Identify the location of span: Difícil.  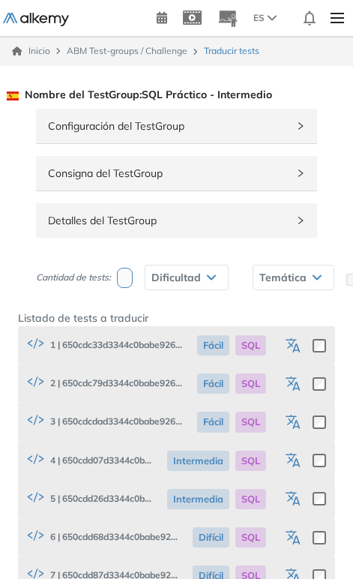
(211, 537).